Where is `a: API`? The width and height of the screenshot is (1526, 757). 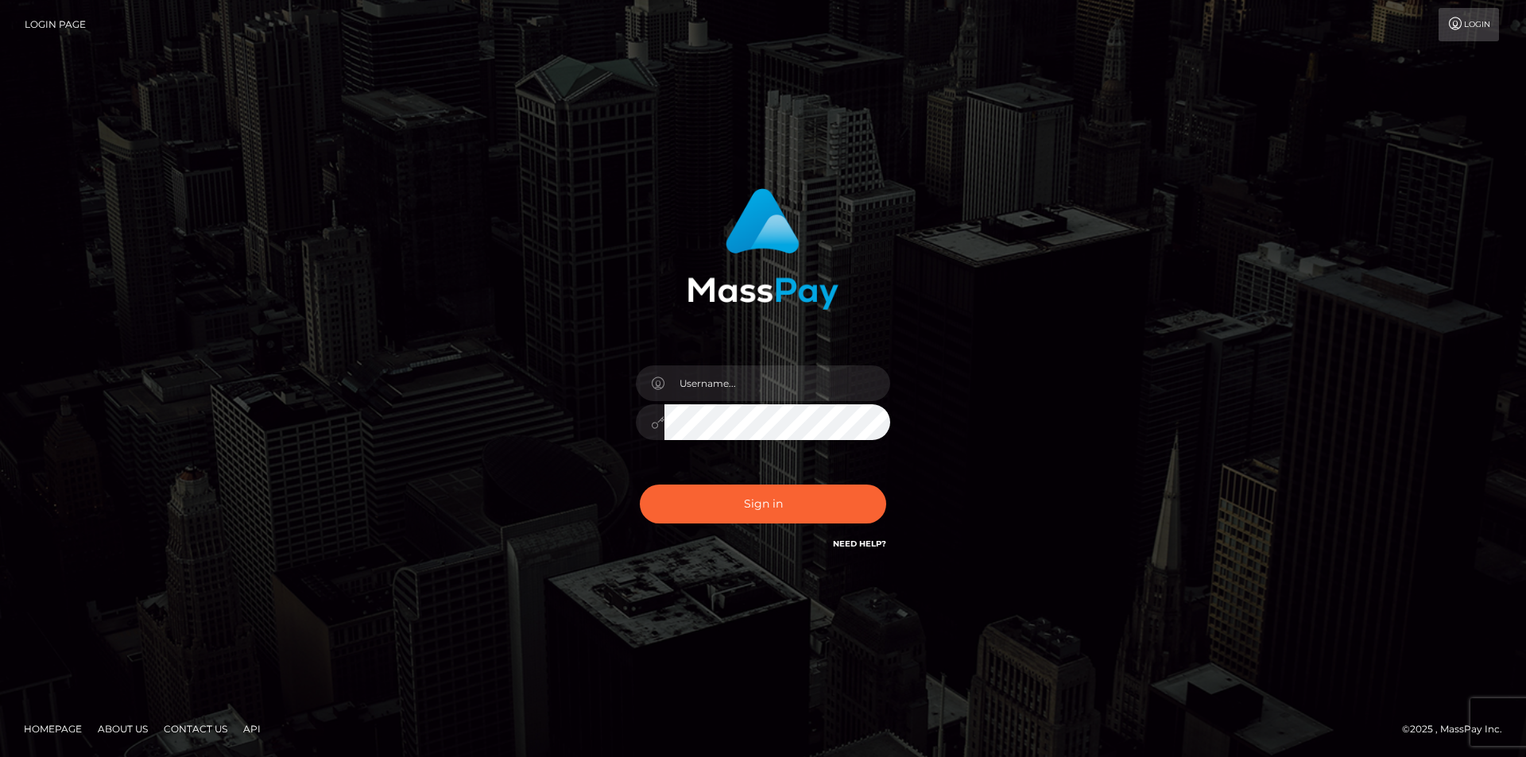 a: API is located at coordinates (252, 729).